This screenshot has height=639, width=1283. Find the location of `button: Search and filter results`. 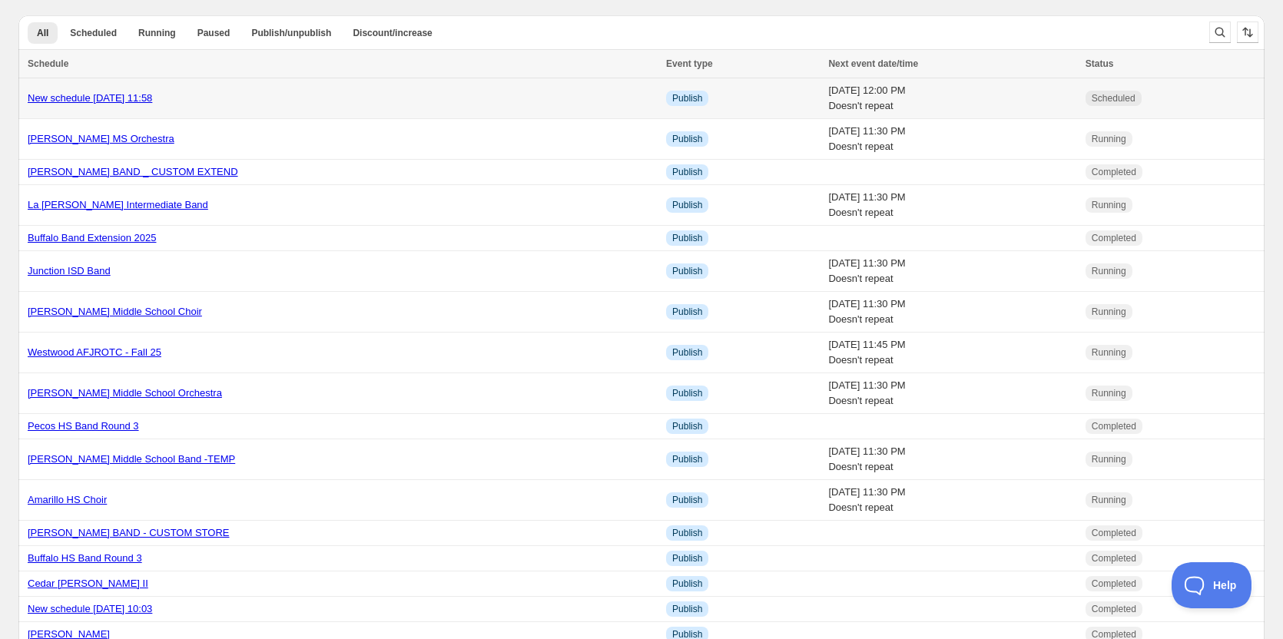

button: Search and filter results is located at coordinates (1220, 32).